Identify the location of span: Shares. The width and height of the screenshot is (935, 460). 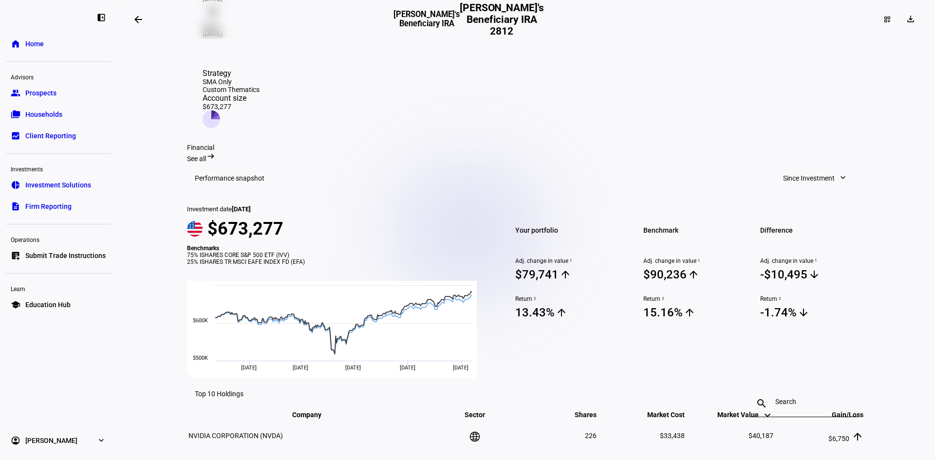
(578, 415).